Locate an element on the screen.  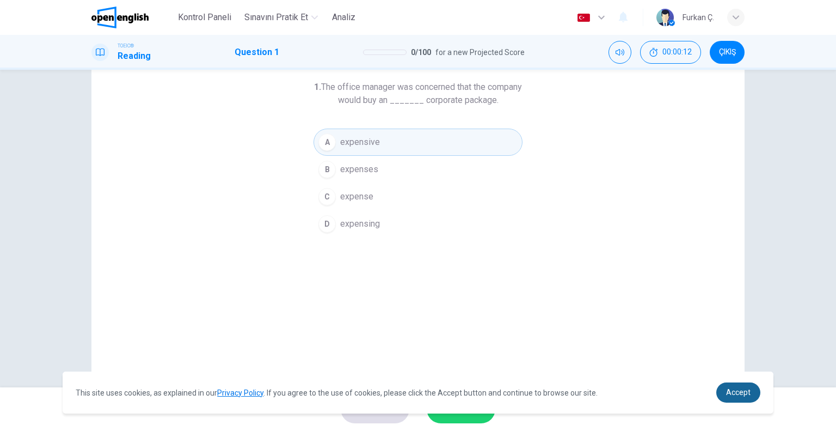
a: Privacy Policy is located at coordinates (240, 393).